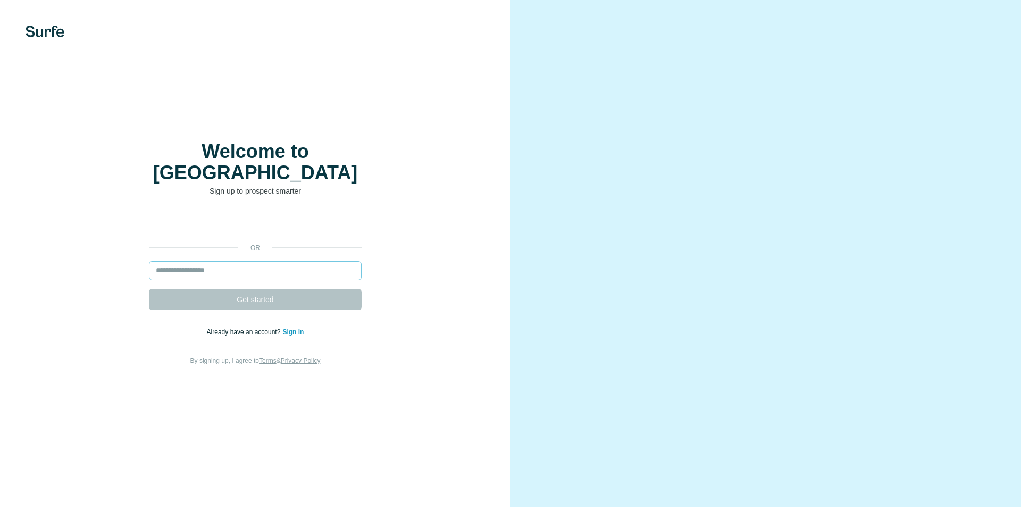 The height and width of the screenshot is (507, 1021). Describe the element at coordinates (255, 361) in the screenshot. I see `span: By signing up, I agree to &` at that location.